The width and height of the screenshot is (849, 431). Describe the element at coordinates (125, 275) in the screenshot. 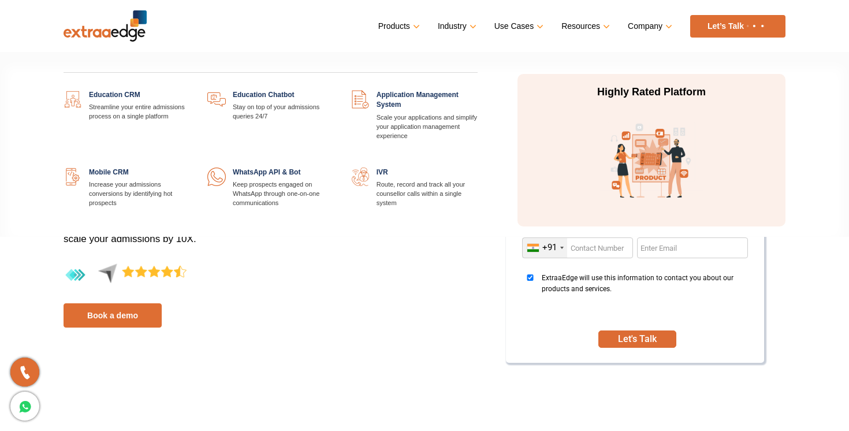

I see `img: 4.4-aggregate-rating-by-users` at that location.